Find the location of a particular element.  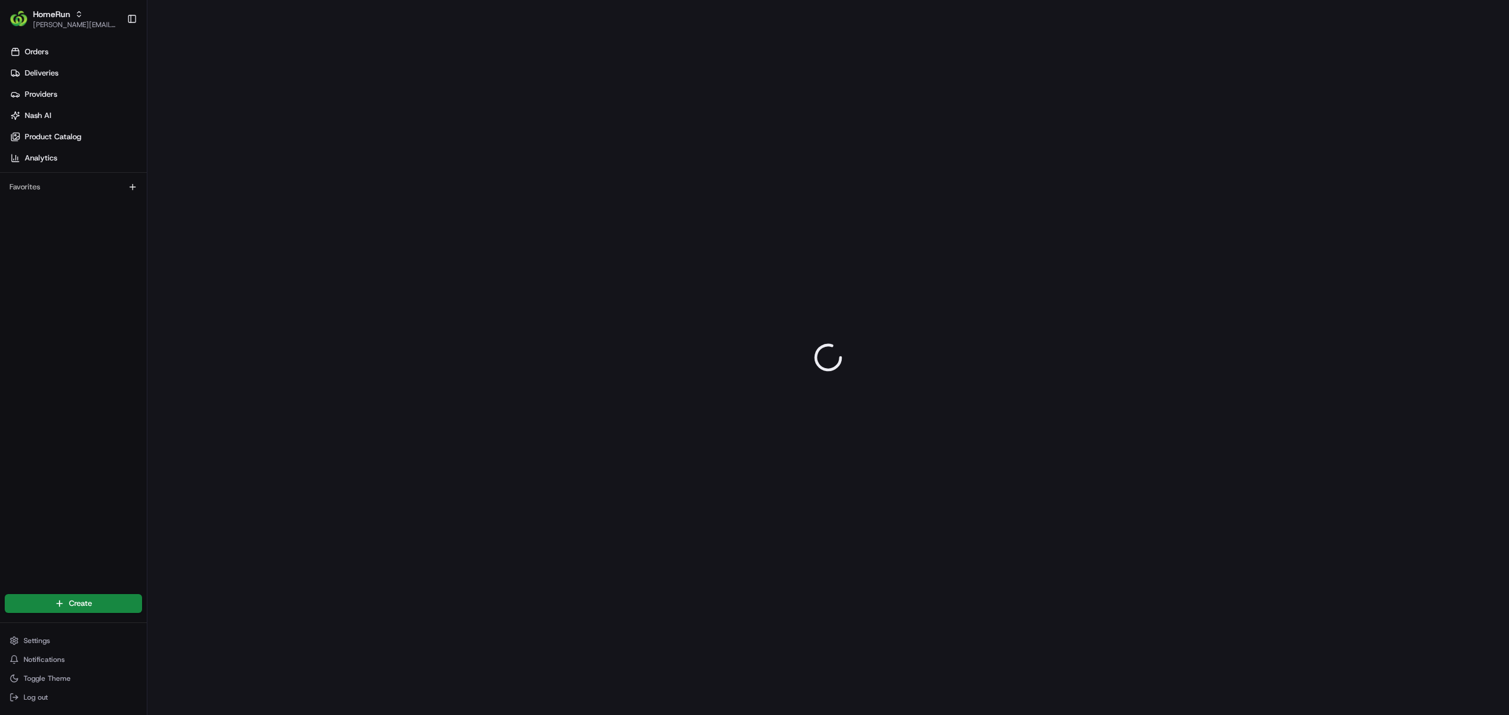

a: Providers is located at coordinates (75, 94).